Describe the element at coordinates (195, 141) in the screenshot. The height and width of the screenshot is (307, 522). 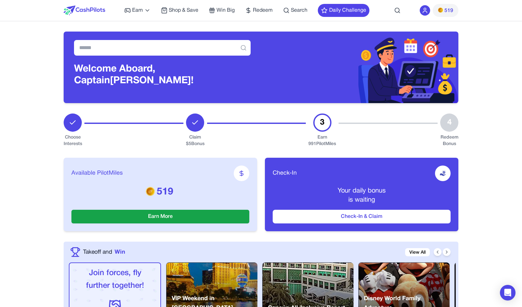
I see `div: Claim $ 5 Bonus` at that location.